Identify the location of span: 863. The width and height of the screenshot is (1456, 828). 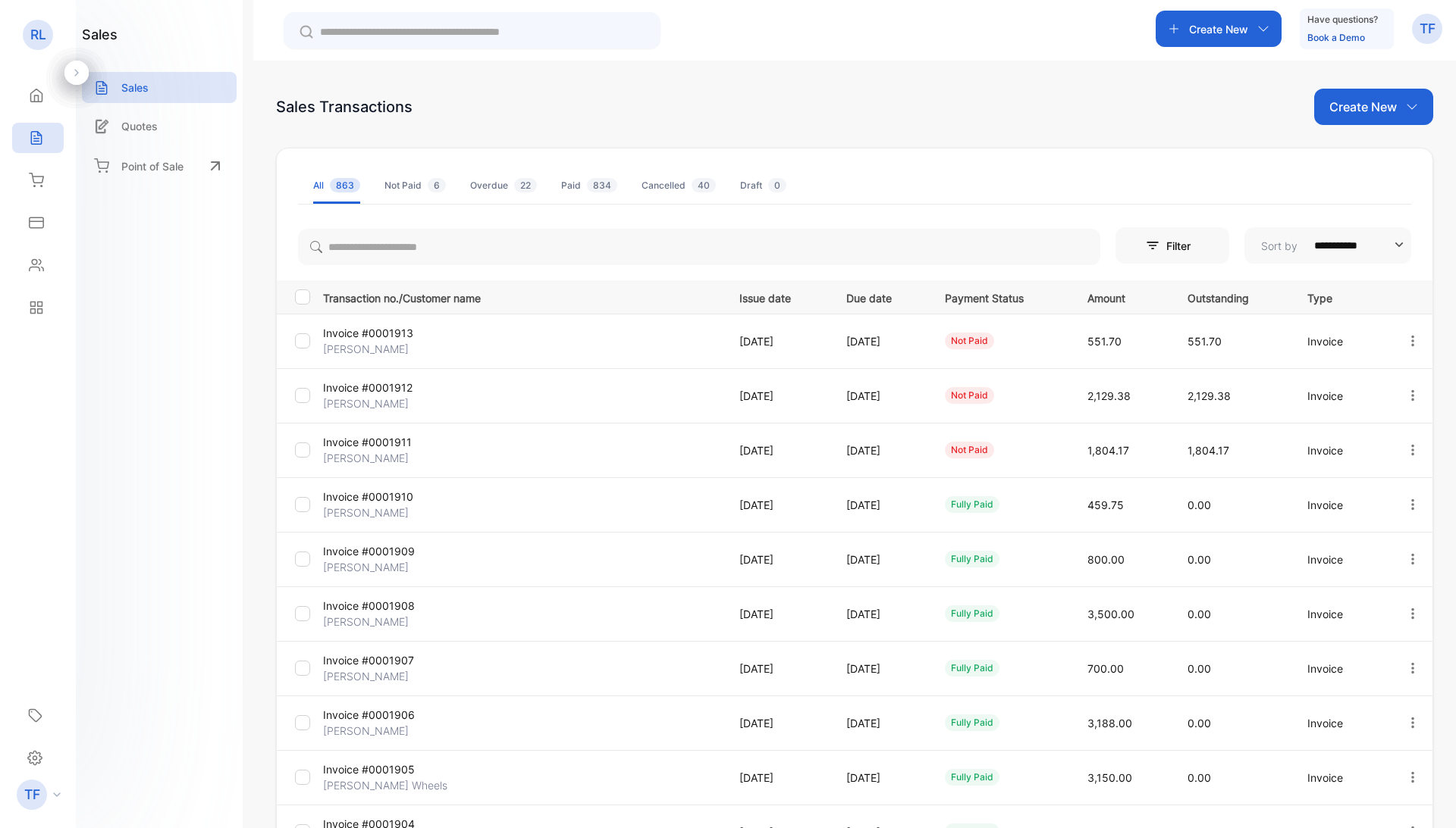
(345, 185).